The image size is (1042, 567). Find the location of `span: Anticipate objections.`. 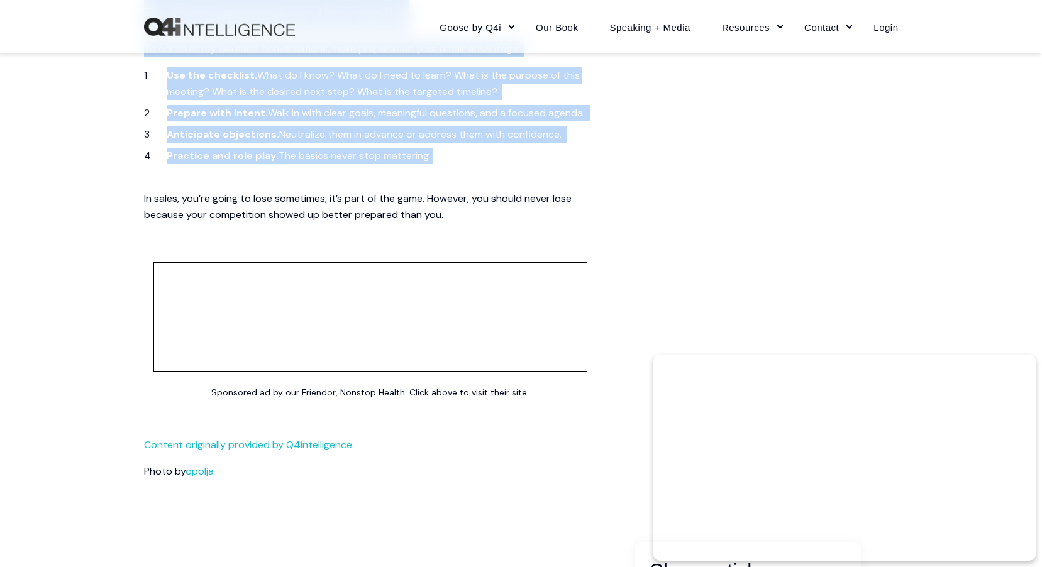

span: Anticipate objections. is located at coordinates (223, 134).